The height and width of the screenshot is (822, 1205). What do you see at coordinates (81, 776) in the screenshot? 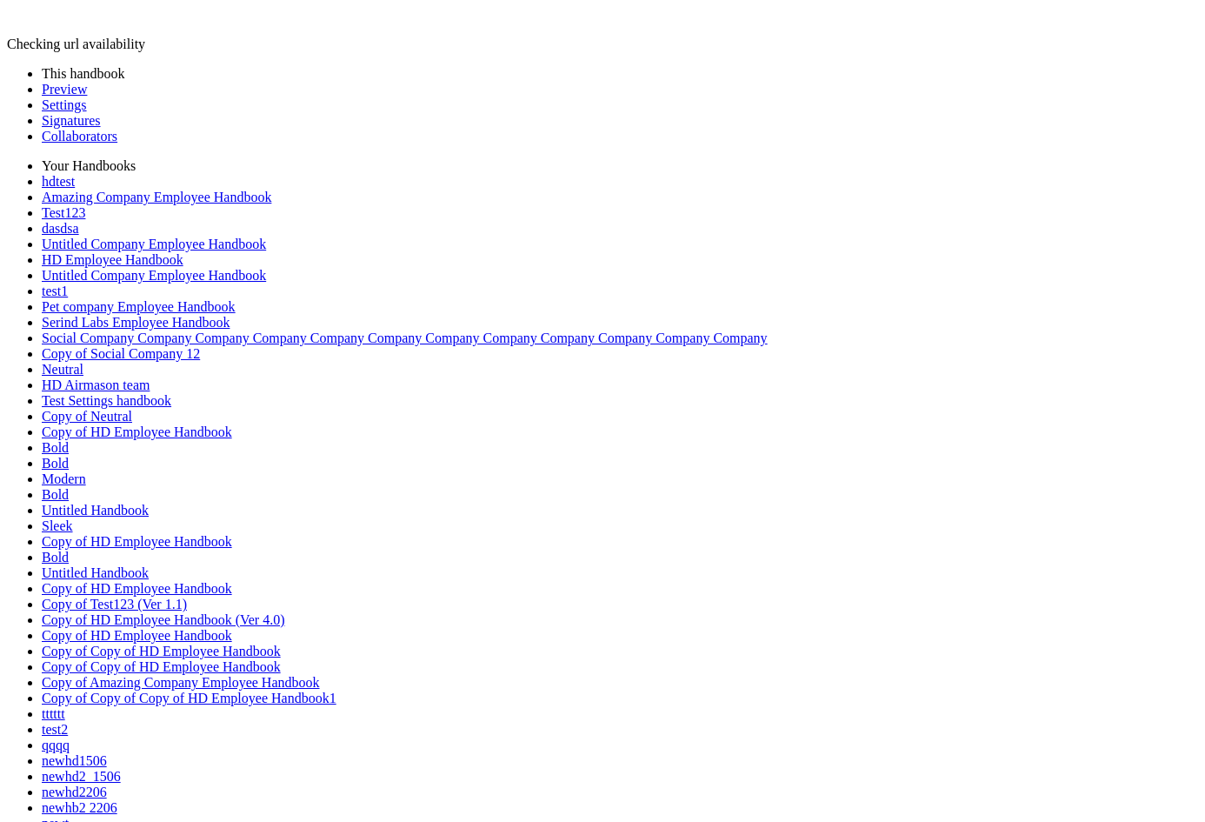
I see `a: newhd2_1506` at bounding box center [81, 776].